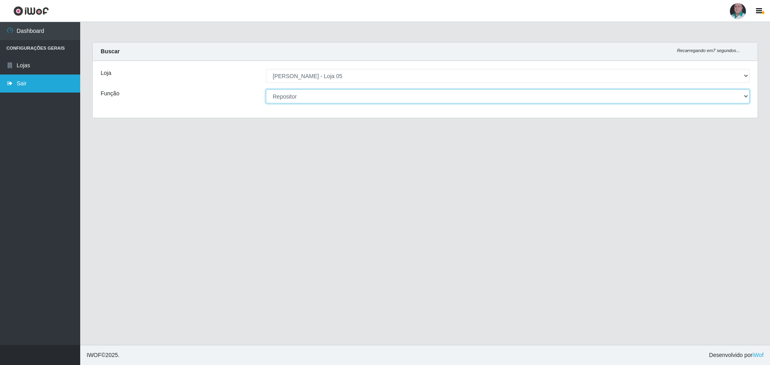  I want to click on span: IWOF, so click(94, 355).